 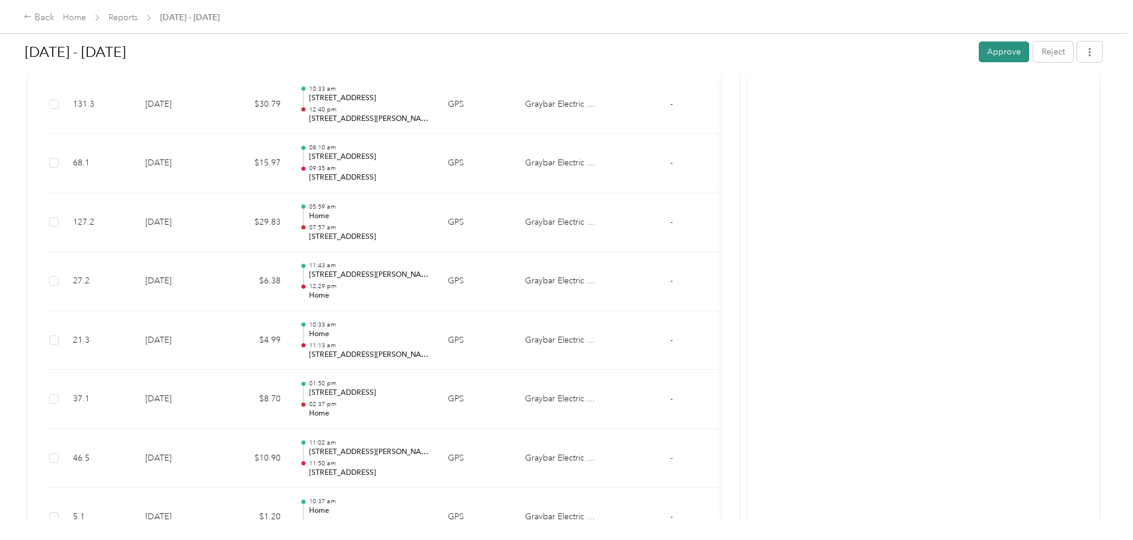 I want to click on td: $30.79, so click(x=254, y=105).